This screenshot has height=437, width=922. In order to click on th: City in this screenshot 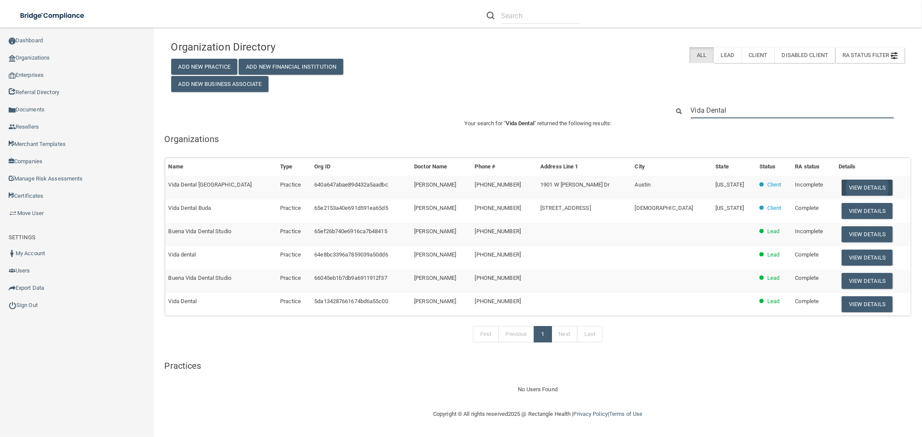, I will do `click(672, 167)`.